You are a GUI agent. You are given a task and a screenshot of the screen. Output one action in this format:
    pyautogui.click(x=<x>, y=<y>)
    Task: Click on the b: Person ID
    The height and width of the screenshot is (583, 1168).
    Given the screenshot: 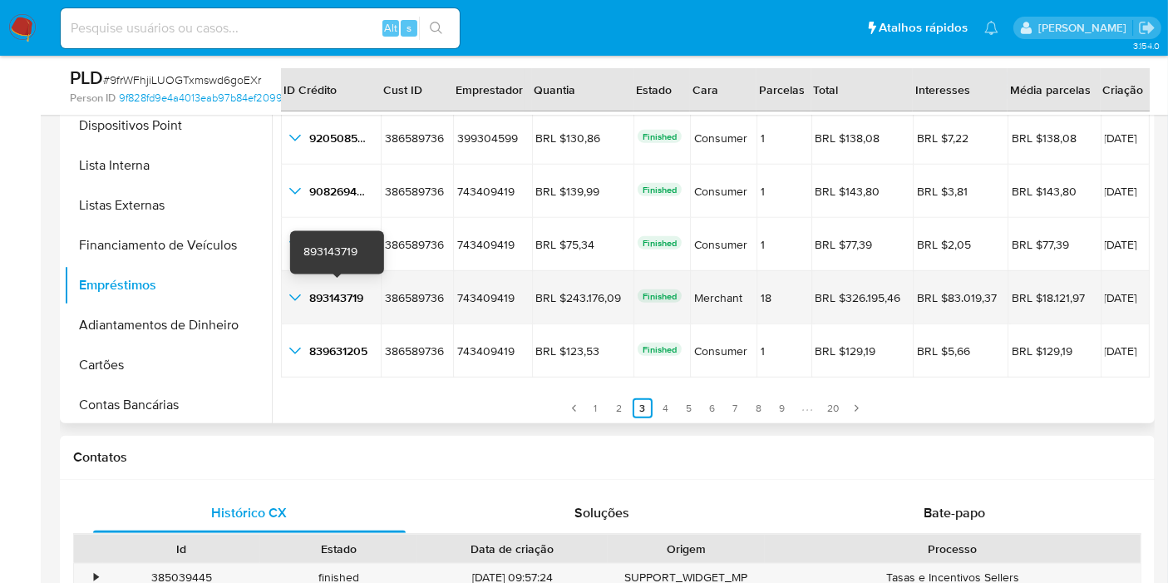 What is the action you would take?
    pyautogui.click(x=92, y=98)
    